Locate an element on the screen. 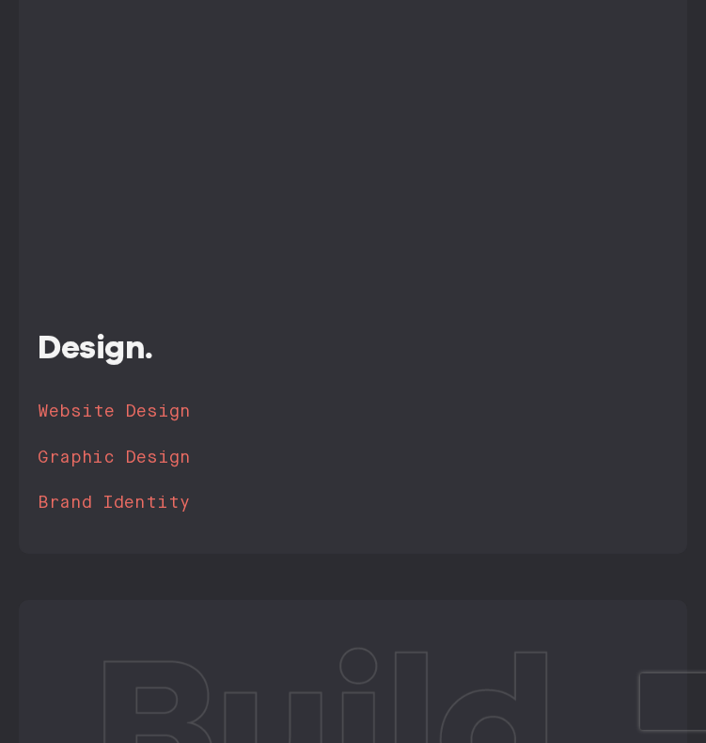  h4: Brand Identity is located at coordinates (114, 503).